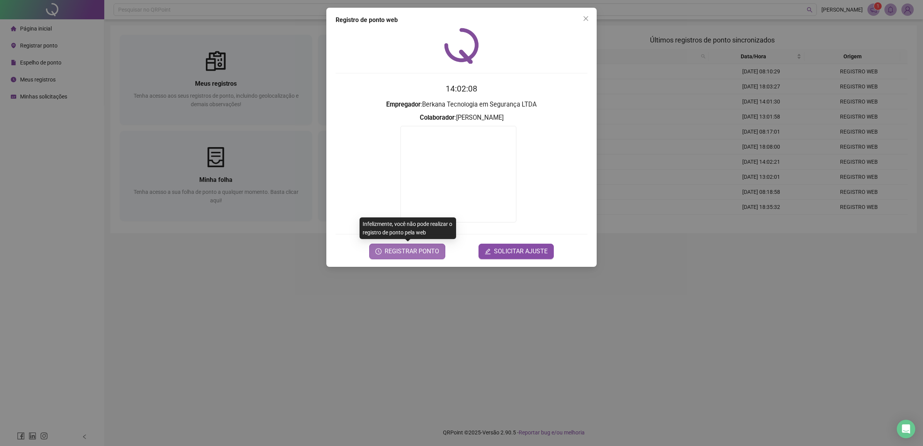  Describe the element at coordinates (378, 251) in the screenshot. I see `span: clock-circle` at that location.